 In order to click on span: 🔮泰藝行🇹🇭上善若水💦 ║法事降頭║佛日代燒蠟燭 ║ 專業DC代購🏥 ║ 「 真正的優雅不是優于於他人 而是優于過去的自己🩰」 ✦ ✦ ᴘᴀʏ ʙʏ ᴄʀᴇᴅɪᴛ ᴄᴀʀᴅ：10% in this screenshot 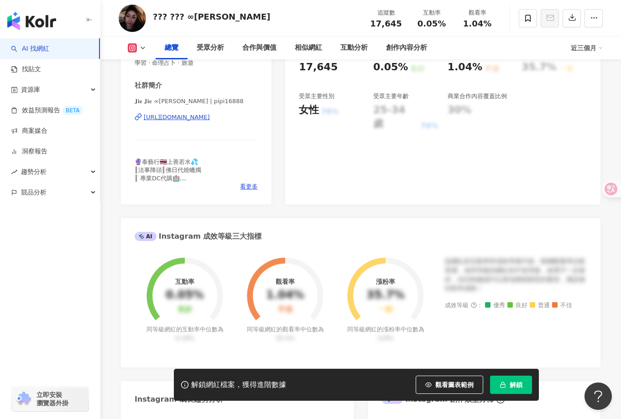, I will do `click(177, 182)`.